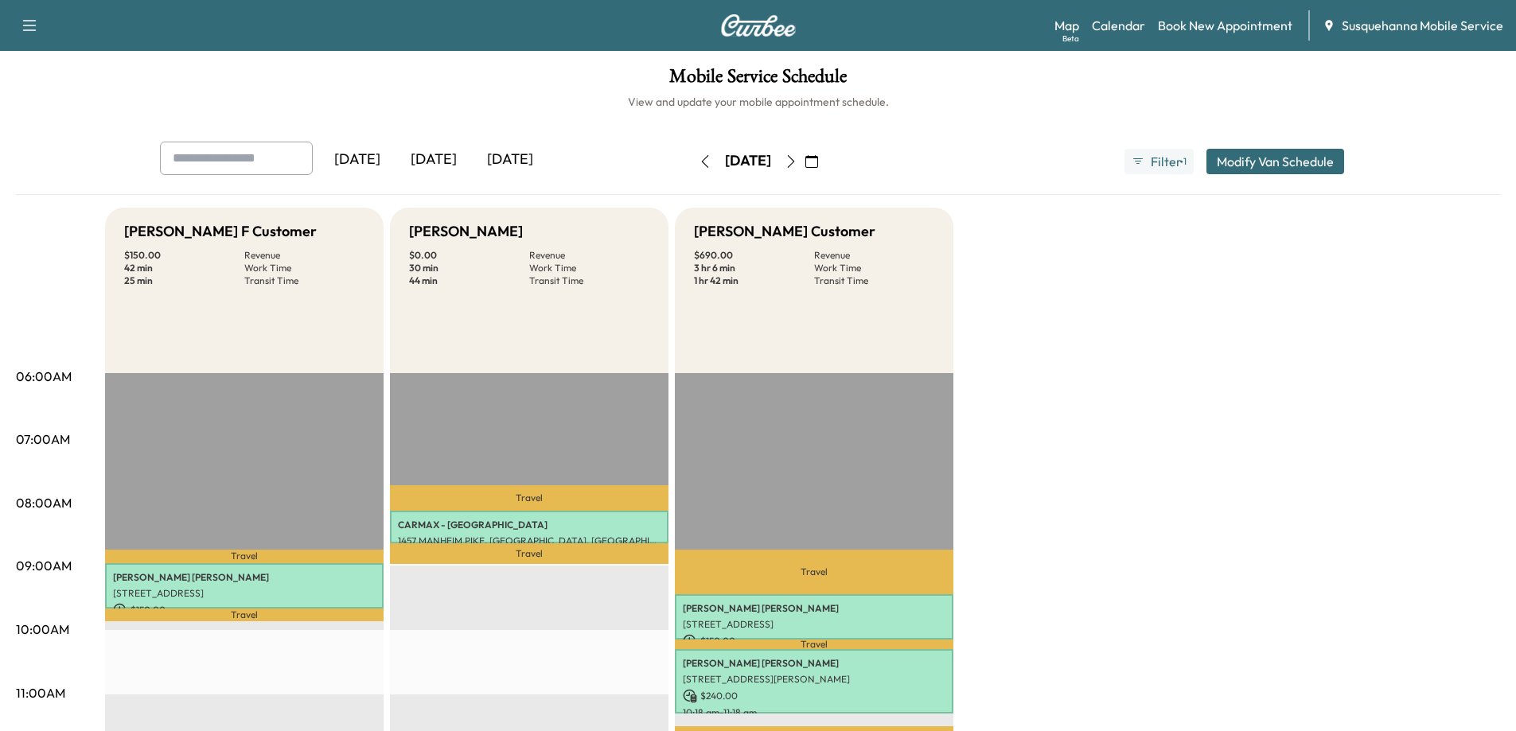 The width and height of the screenshot is (1516, 731). What do you see at coordinates (1185, 162) in the screenshot?
I see `span: 1` at bounding box center [1185, 162].